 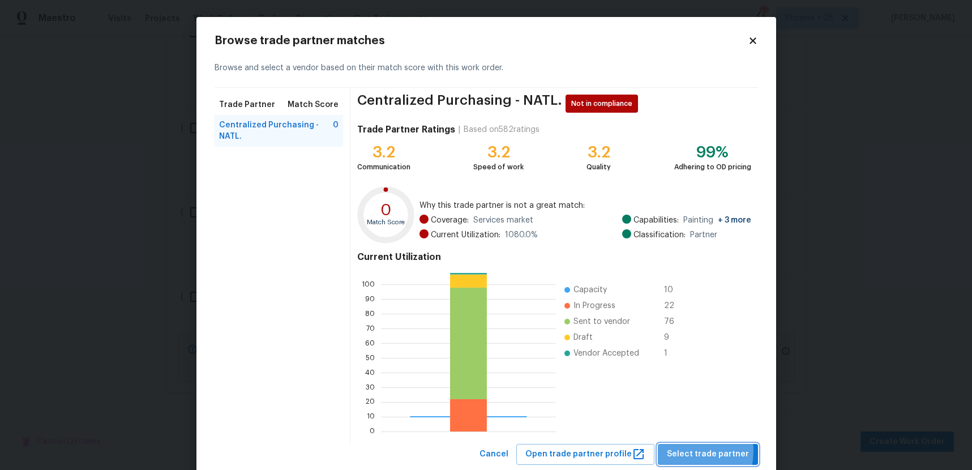 What do you see at coordinates (502, 130) in the screenshot?
I see `div: Based on 582 ratings` at bounding box center [502, 130].